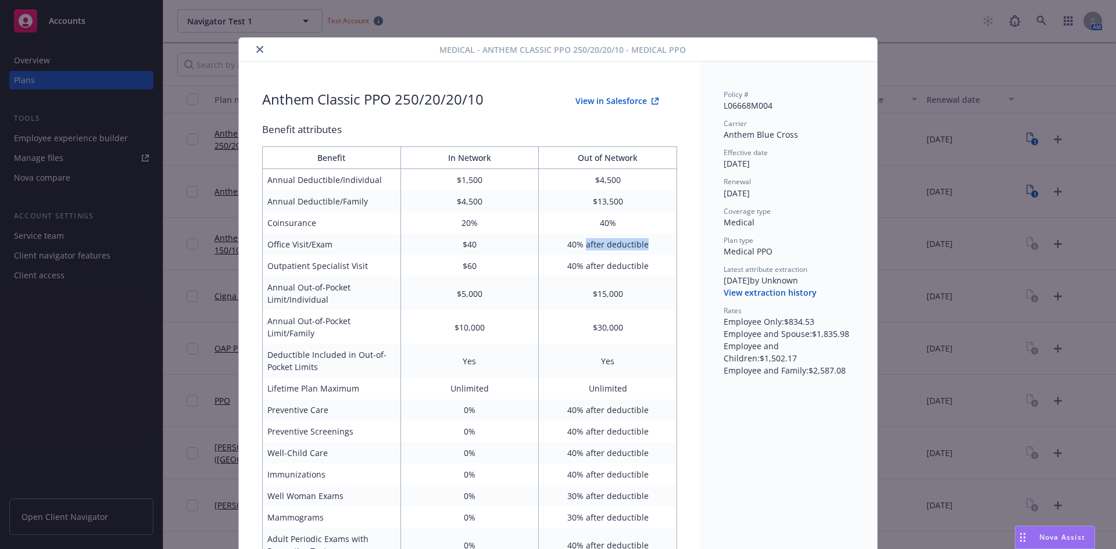 This screenshot has height=549, width=1116. Describe the element at coordinates (788, 251) in the screenshot. I see `div: Medical PPO` at that location.